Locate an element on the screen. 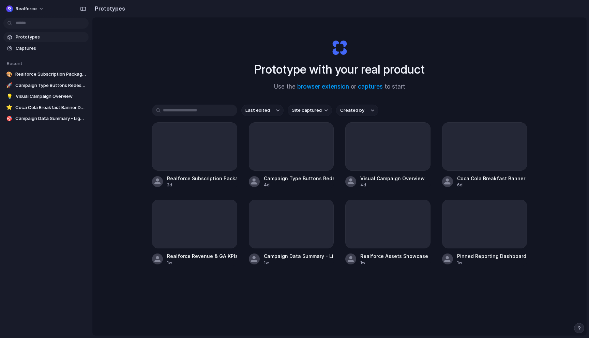  span: Use the or to start is located at coordinates (339, 87).